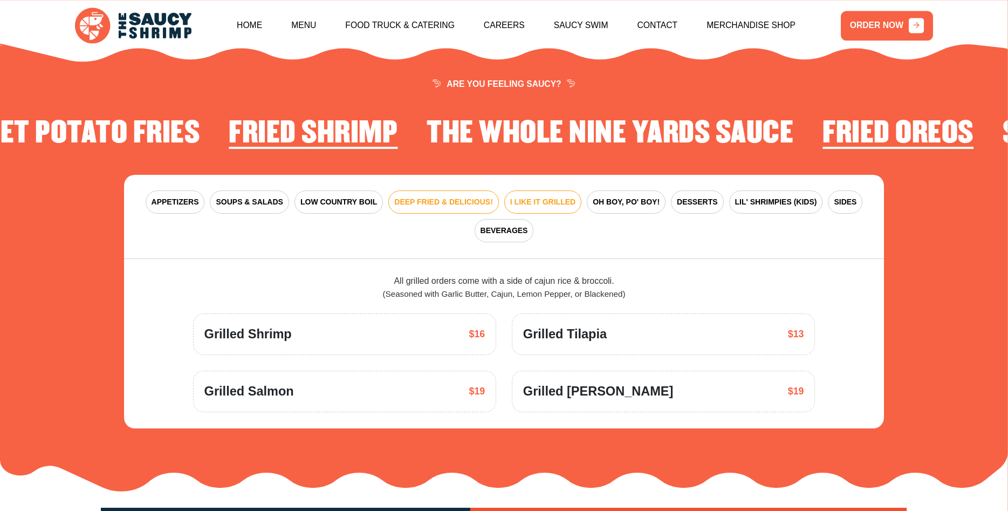  I want to click on span: $16, so click(477, 334).